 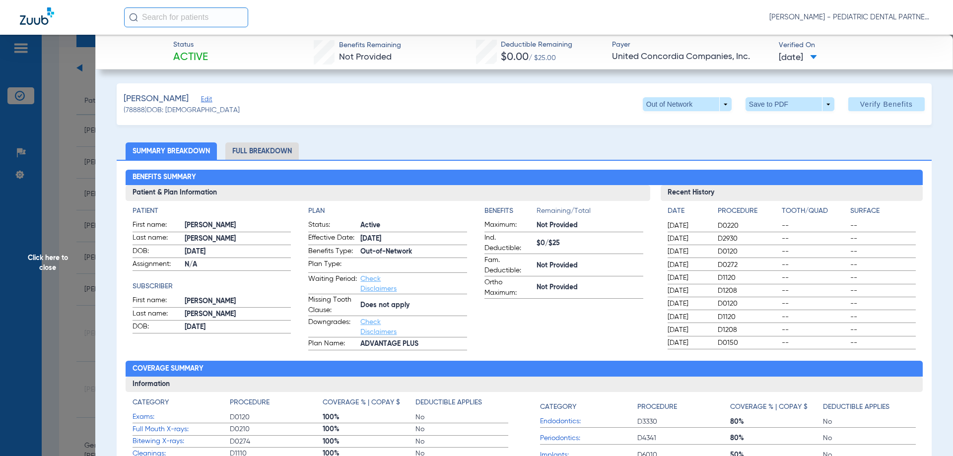 What do you see at coordinates (510, 213) in the screenshot?
I see `app-breakdown-title: Benefits` at bounding box center [510, 213].